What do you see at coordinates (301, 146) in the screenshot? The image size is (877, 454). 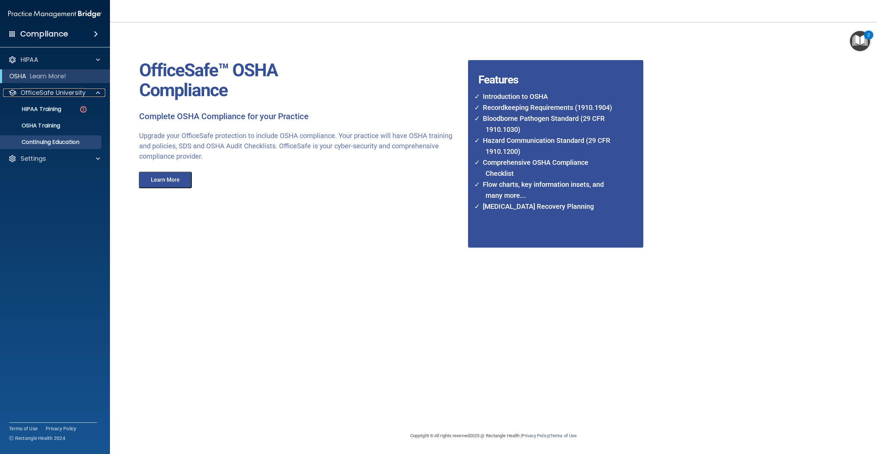 I see `p: Upgrade your OfficeSafe protection to include OSHA compliance. Your practice will have OSHA train...` at bounding box center [301, 146].